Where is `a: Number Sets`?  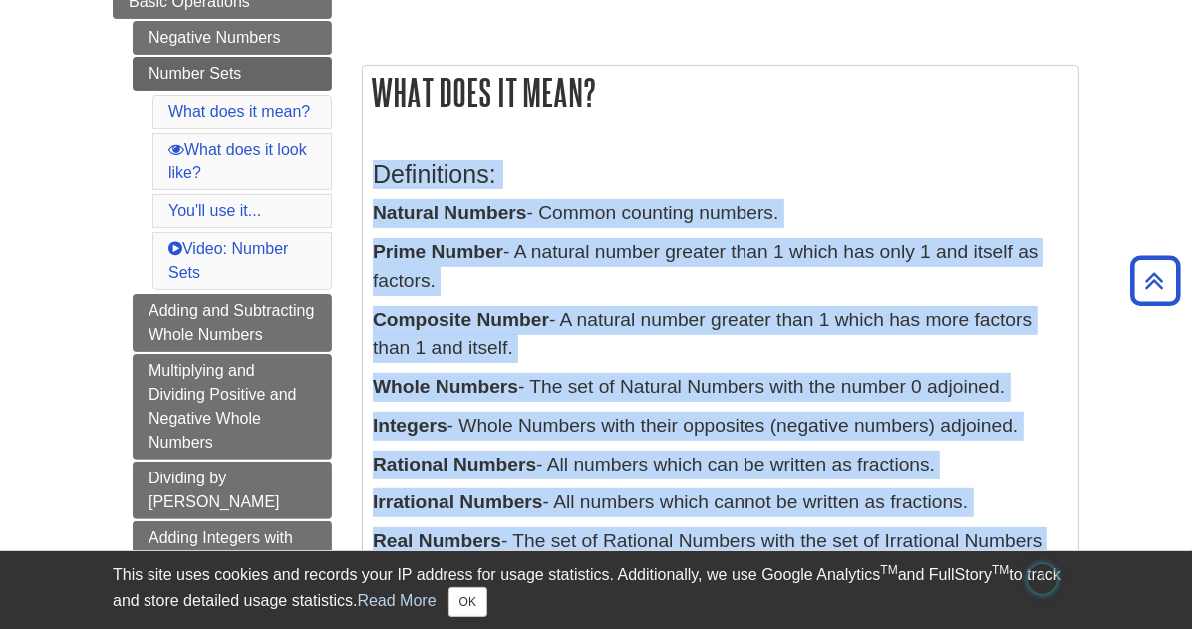
a: Number Sets is located at coordinates (232, 74).